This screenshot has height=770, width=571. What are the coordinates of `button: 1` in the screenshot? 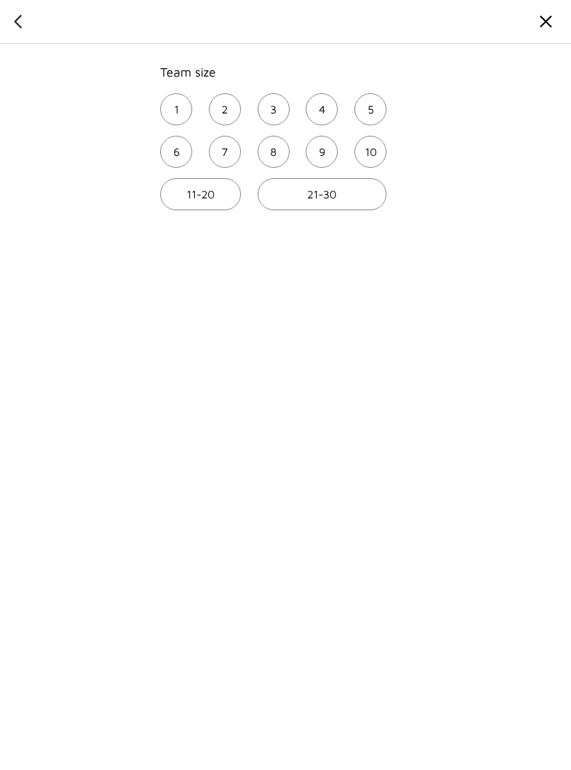 It's located at (176, 109).